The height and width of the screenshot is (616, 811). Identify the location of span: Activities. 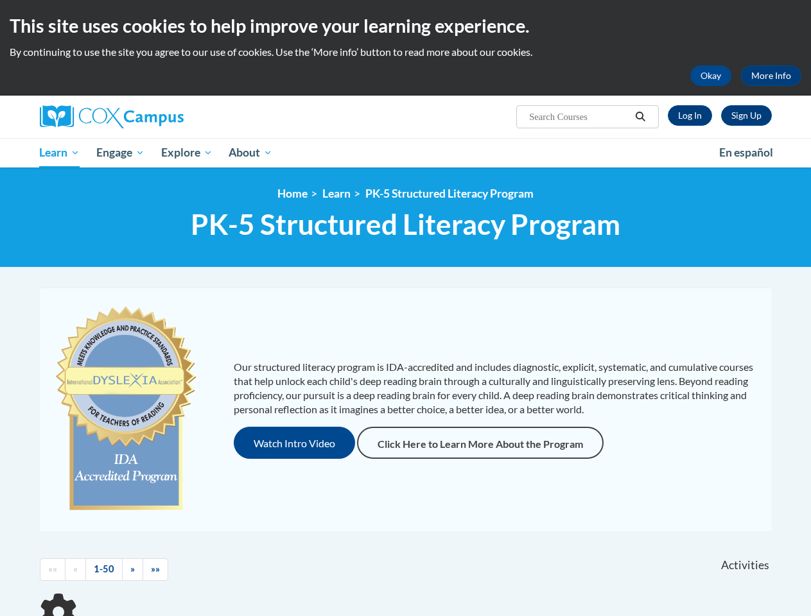
(745, 566).